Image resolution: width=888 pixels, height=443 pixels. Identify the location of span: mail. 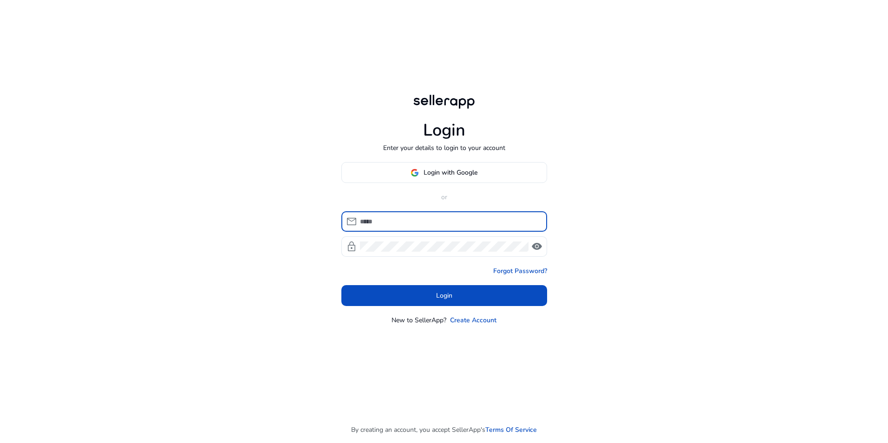
(352, 222).